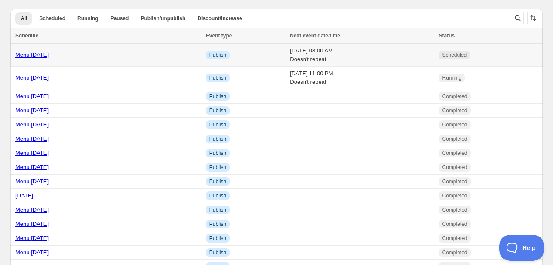  I want to click on span: Next event date/time, so click(315, 36).